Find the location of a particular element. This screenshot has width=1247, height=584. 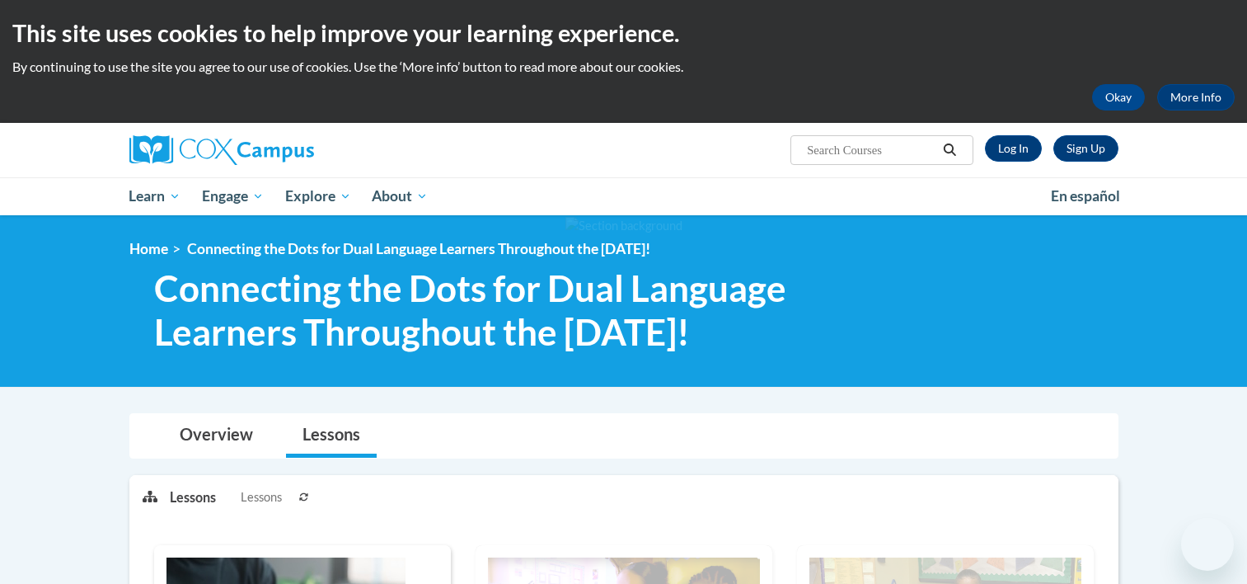

p: By continuing to use the site you agree to our use of cookies. Use the ‘More info’ button to read... is located at coordinates (623, 67).